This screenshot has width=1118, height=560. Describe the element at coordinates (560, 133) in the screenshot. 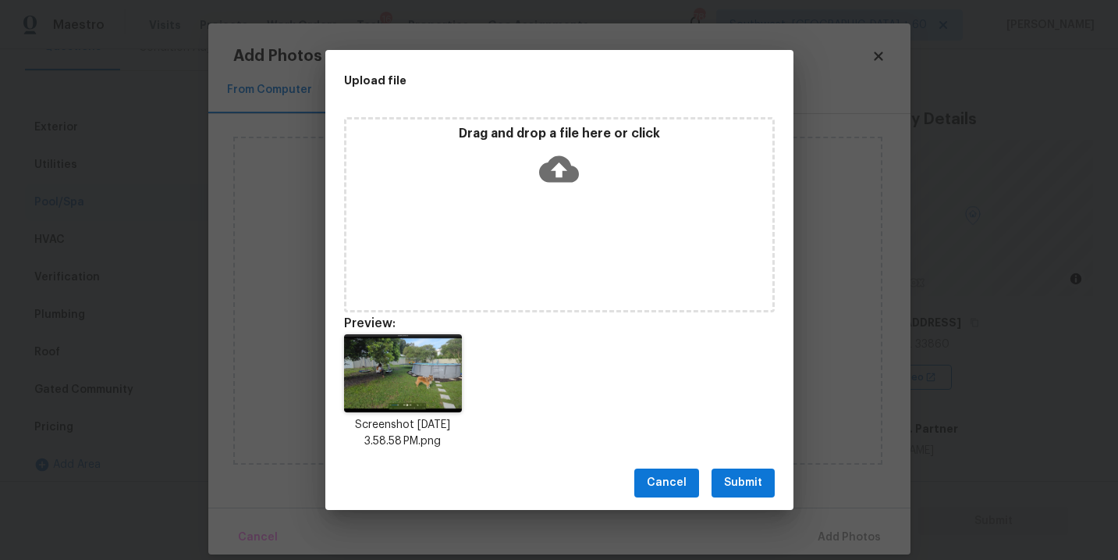

I see `p: Drag and drop a file here or click` at that location.